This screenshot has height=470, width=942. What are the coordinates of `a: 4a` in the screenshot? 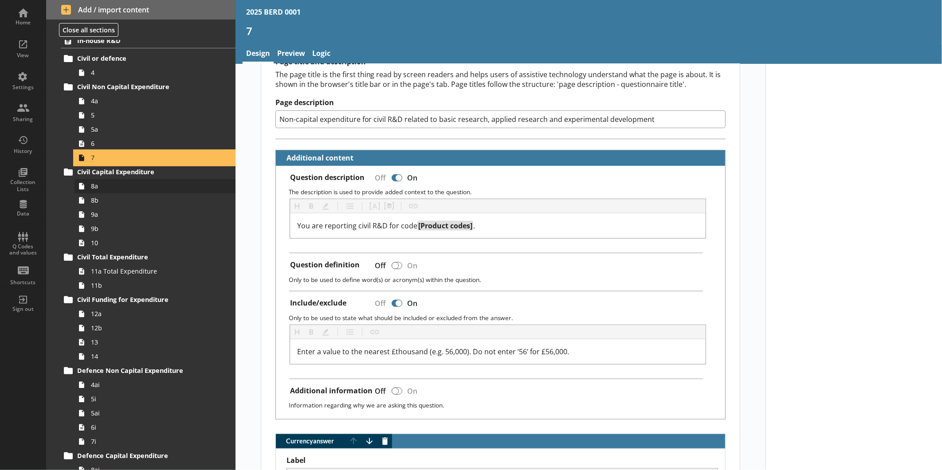 It's located at (155, 101).